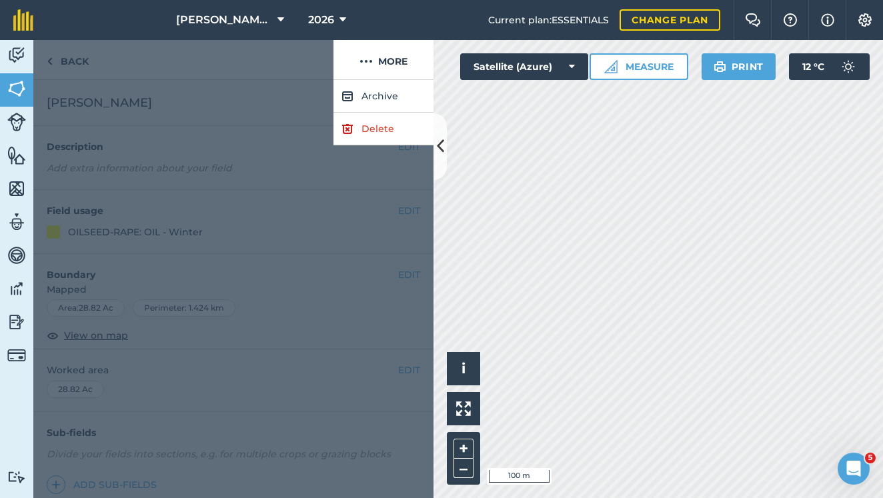 Image resolution: width=883 pixels, height=498 pixels. I want to click on button: Satellite (Azure), so click(524, 67).